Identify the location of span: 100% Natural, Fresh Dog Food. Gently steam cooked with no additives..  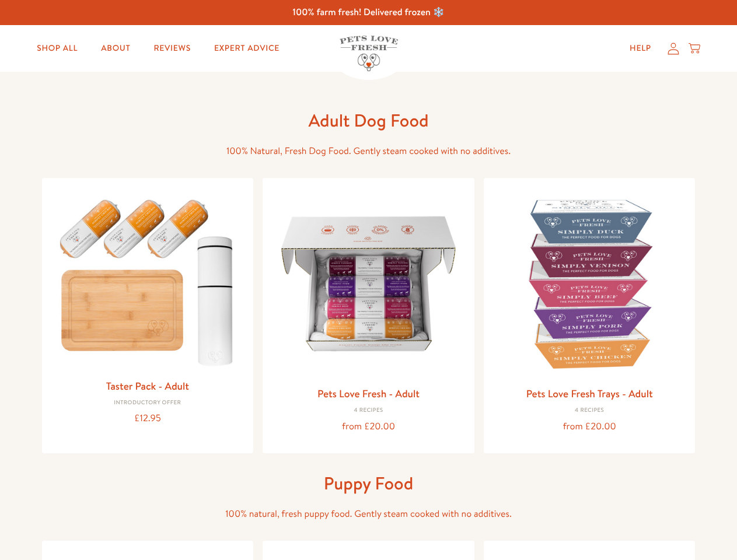
(368, 151).